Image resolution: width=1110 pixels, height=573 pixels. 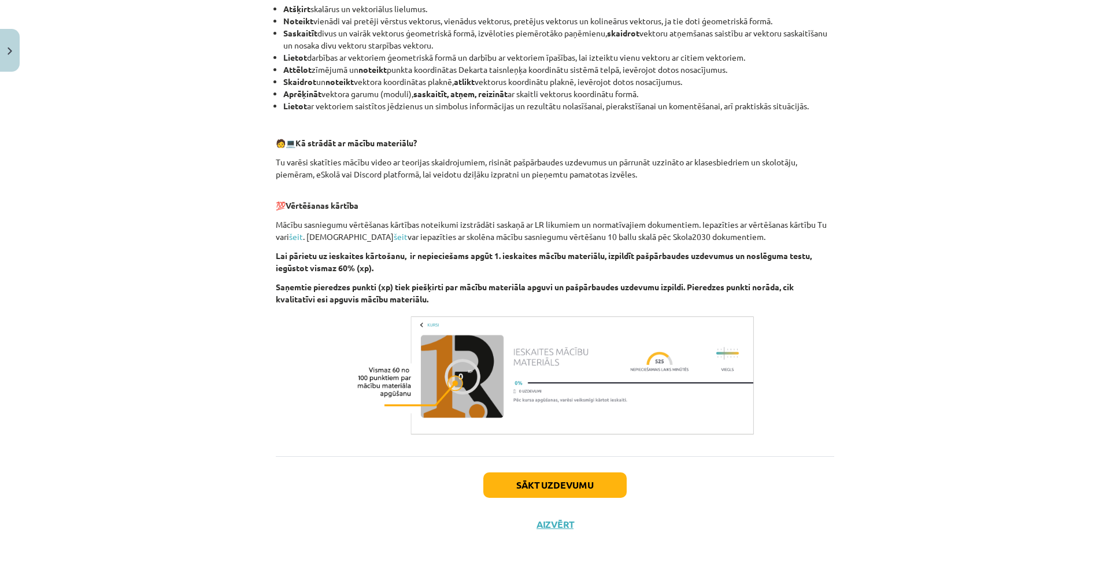 What do you see at coordinates (558, 106) in the screenshot?
I see `li: ar vektoriem saistītos jēdzienus un simbolus informācijas un rezultātu nolasīšanai, pierakstīšana...` at bounding box center [558, 106].